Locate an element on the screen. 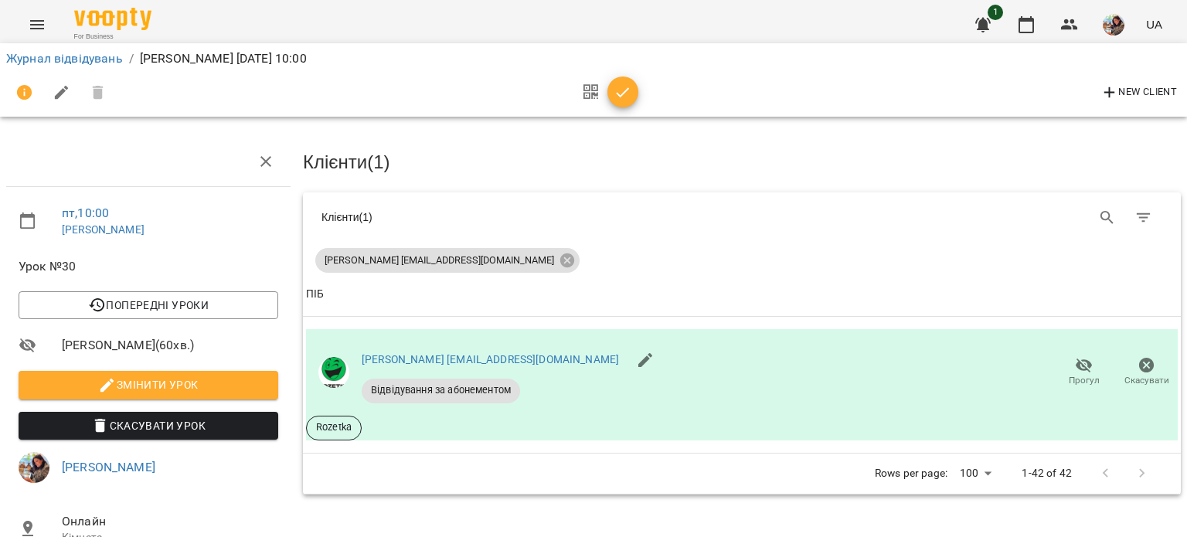 The width and height of the screenshot is (1187, 537). span: Скасувати is located at coordinates (1146, 380).